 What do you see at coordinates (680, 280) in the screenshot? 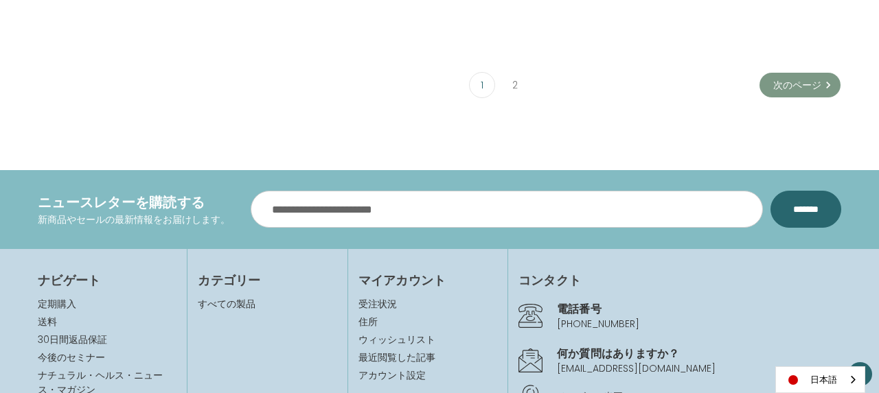
I see `h4: コンタクト` at bounding box center [680, 280].